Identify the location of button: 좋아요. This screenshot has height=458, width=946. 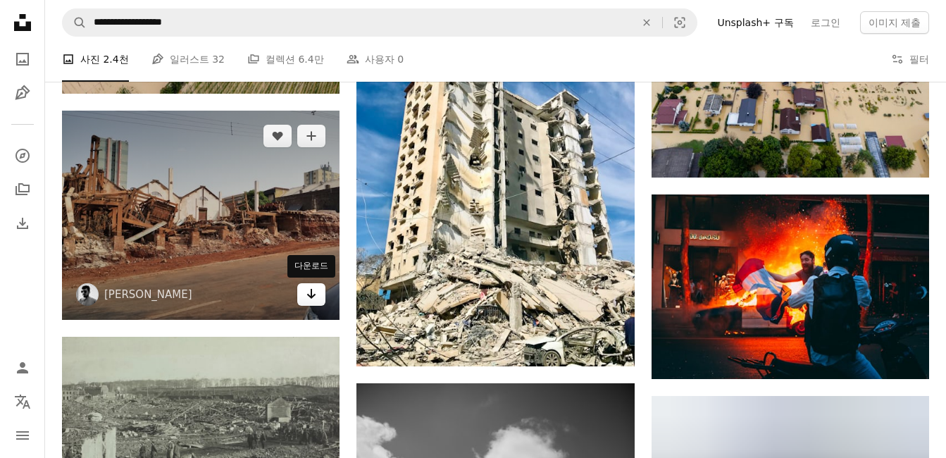
(278, 136).